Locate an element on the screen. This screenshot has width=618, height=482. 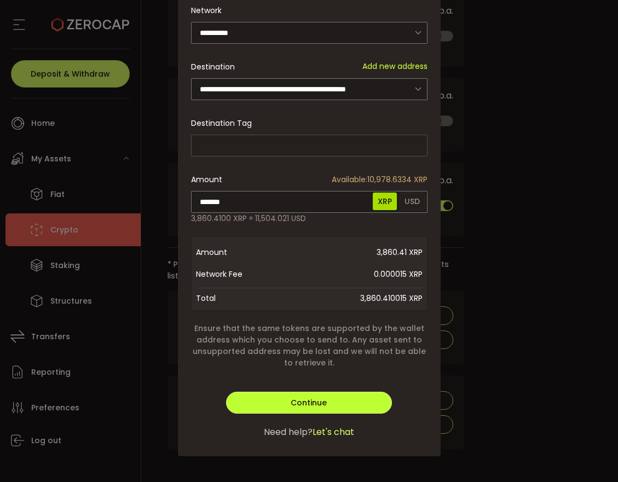
span: Destination is located at coordinates (213, 67).